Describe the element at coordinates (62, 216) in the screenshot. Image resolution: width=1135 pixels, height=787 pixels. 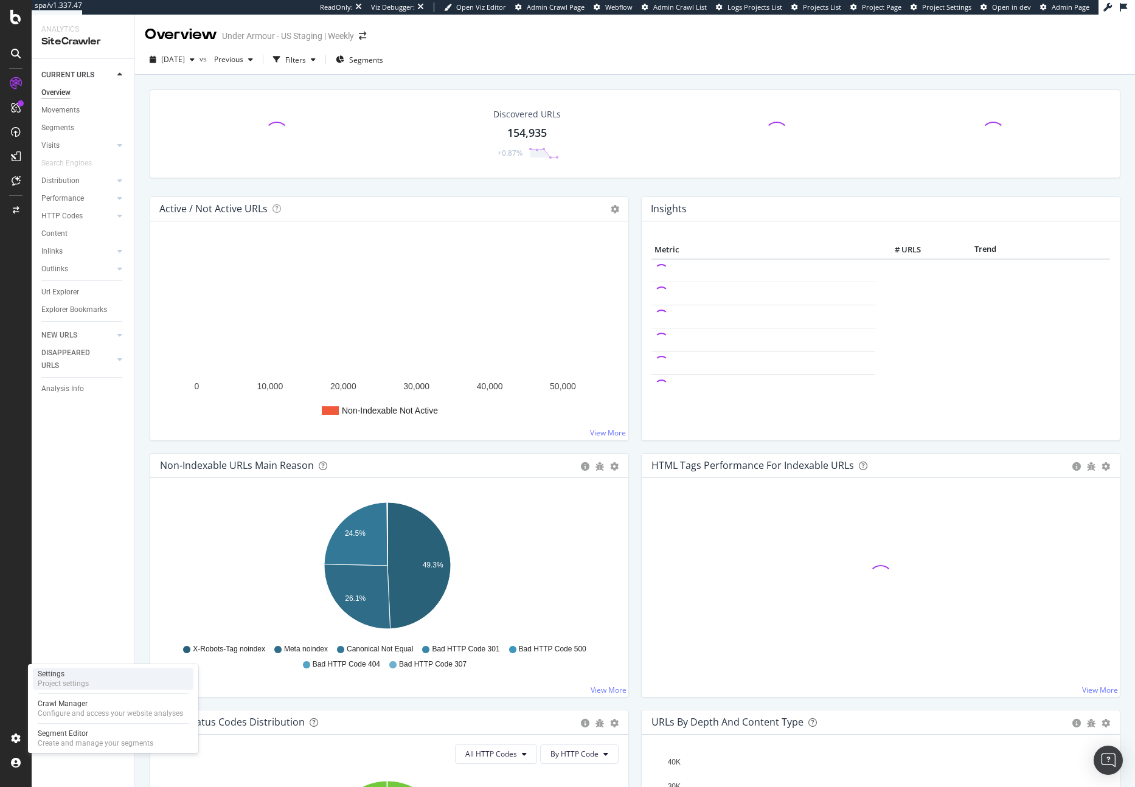
I see `div: HTTP Codes` at that location.